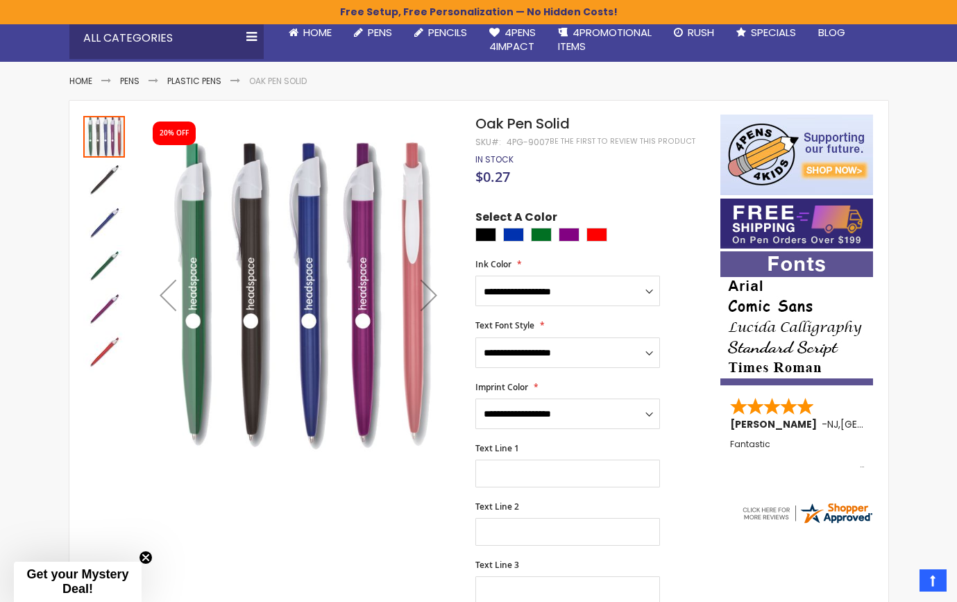 The image size is (957, 602). What do you see at coordinates (380, 32) in the screenshot?
I see `span: Pens` at bounding box center [380, 32].